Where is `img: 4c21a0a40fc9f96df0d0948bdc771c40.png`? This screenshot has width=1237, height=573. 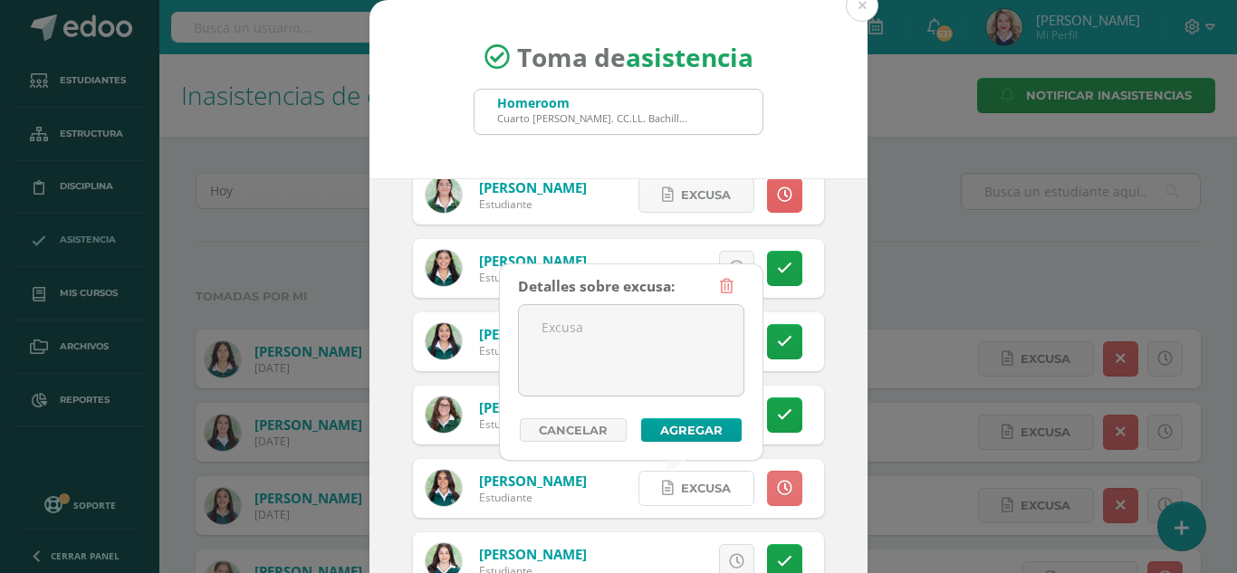 img: 4c21a0a40fc9f96df0d0948bdc771c40.png is located at coordinates (444, 268).